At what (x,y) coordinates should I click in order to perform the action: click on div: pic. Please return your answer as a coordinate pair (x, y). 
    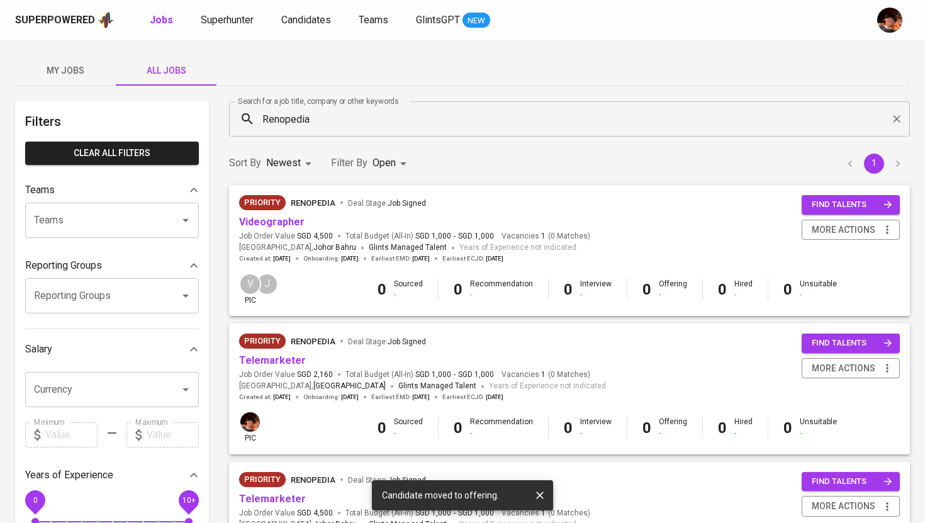
    Looking at the image, I should click on (250, 427).